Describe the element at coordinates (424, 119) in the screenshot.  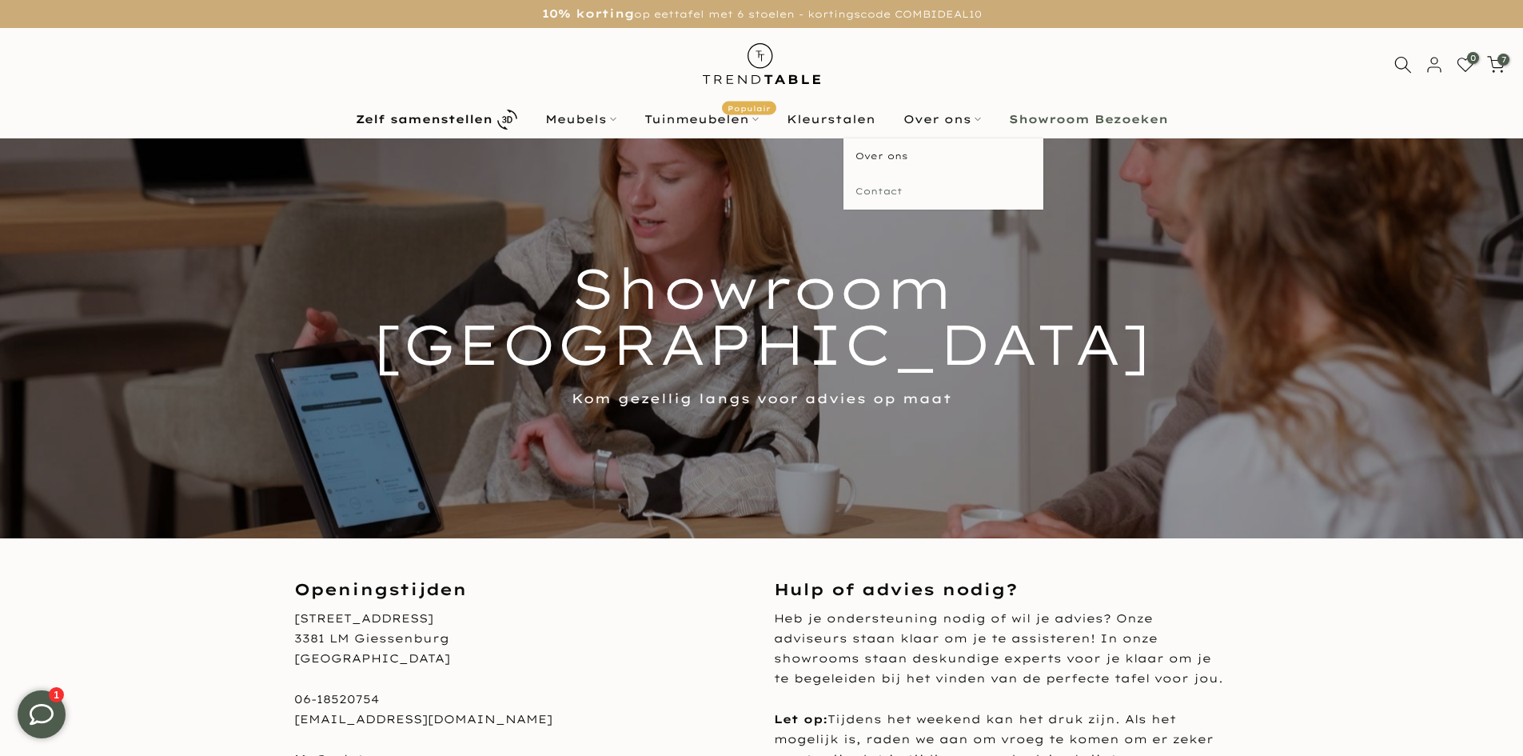
I see `b: Zelf samenstellen` at that location.